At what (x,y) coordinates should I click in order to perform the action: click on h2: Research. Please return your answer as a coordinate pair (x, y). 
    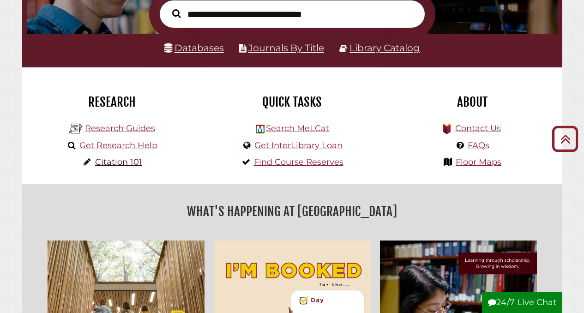
    Looking at the image, I should click on (112, 102).